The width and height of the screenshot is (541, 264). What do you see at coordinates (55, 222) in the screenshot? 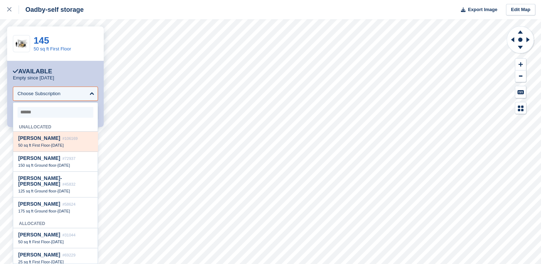
I see `div: Allocated` at bounding box center [55, 222].